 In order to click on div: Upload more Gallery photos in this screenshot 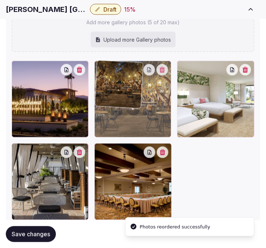, I will do `click(133, 40)`.